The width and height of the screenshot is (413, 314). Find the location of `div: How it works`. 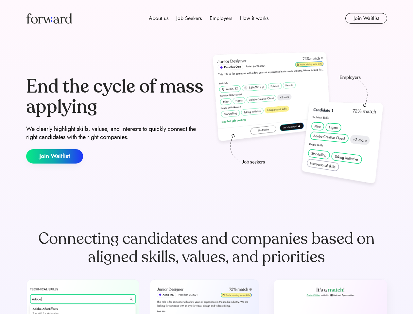

div: How it works is located at coordinates (254, 18).